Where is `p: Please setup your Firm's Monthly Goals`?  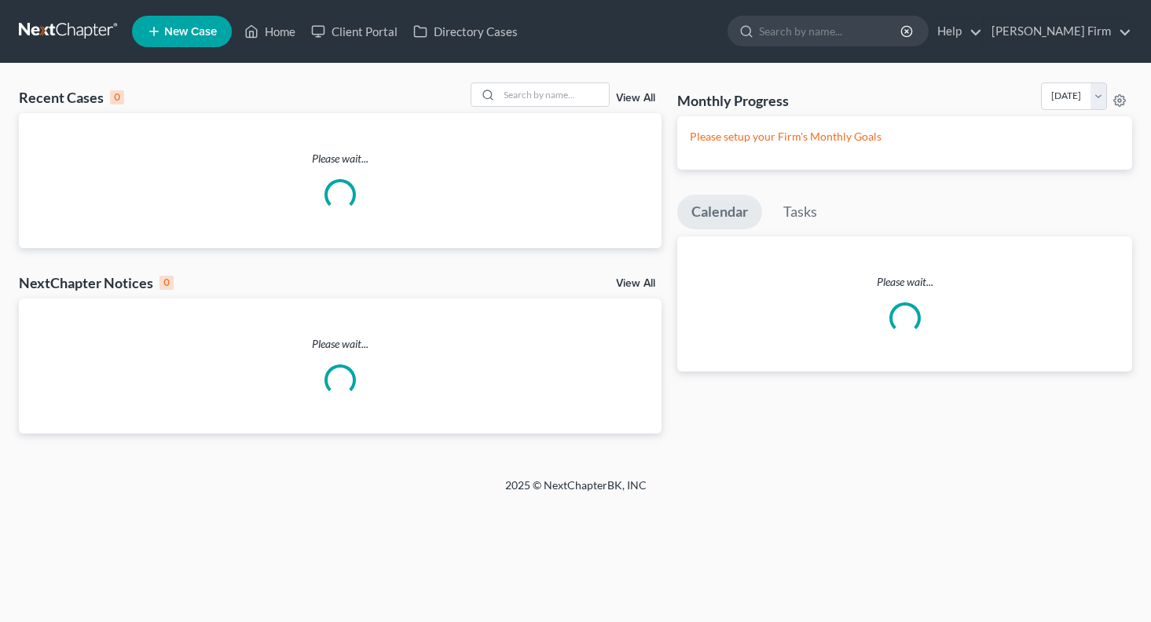
p: Please setup your Firm's Monthly Goals is located at coordinates (905, 137).